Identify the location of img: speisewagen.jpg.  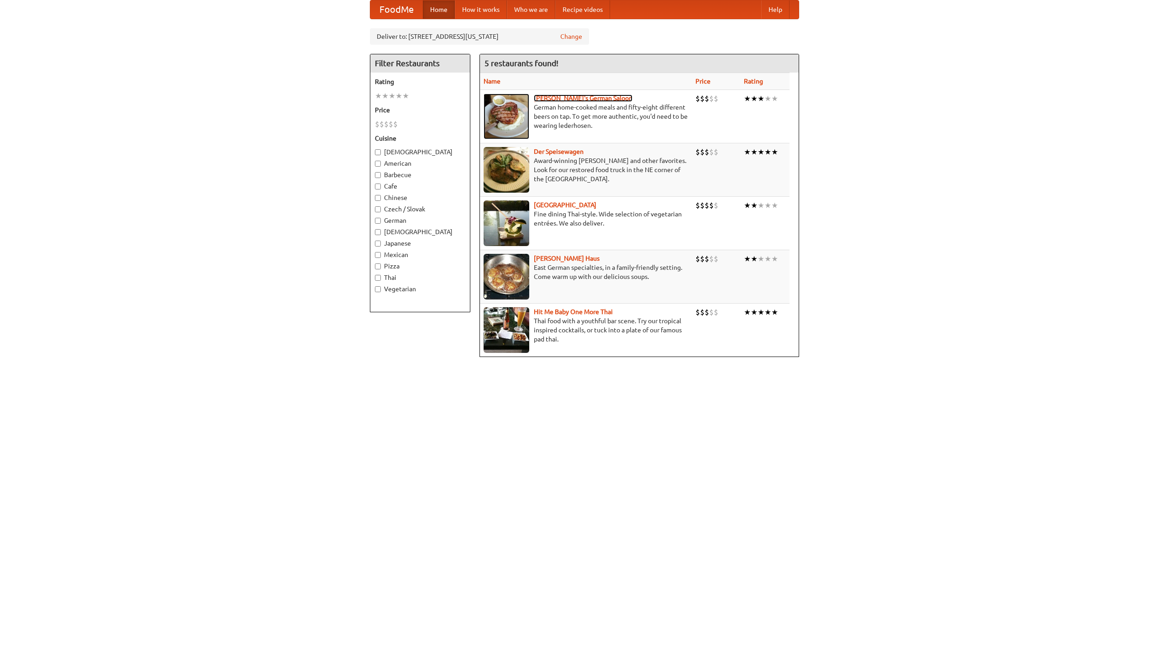
(506, 170).